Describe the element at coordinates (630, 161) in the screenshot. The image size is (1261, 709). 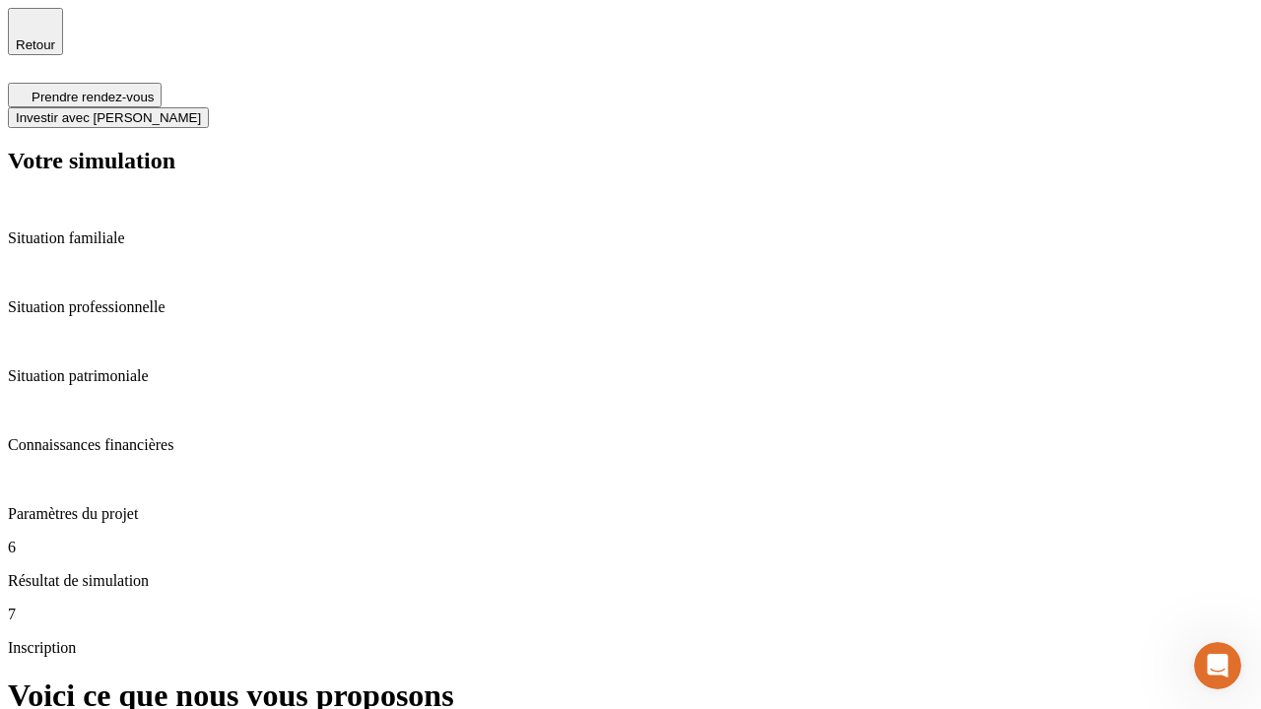
I see `h2: Votre simulation` at that location.